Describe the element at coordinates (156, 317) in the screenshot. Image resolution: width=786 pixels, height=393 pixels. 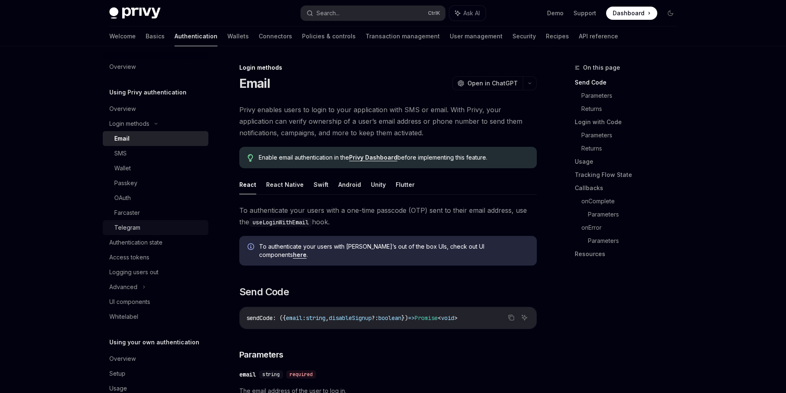
I see `a: Whitelabel` at that location.